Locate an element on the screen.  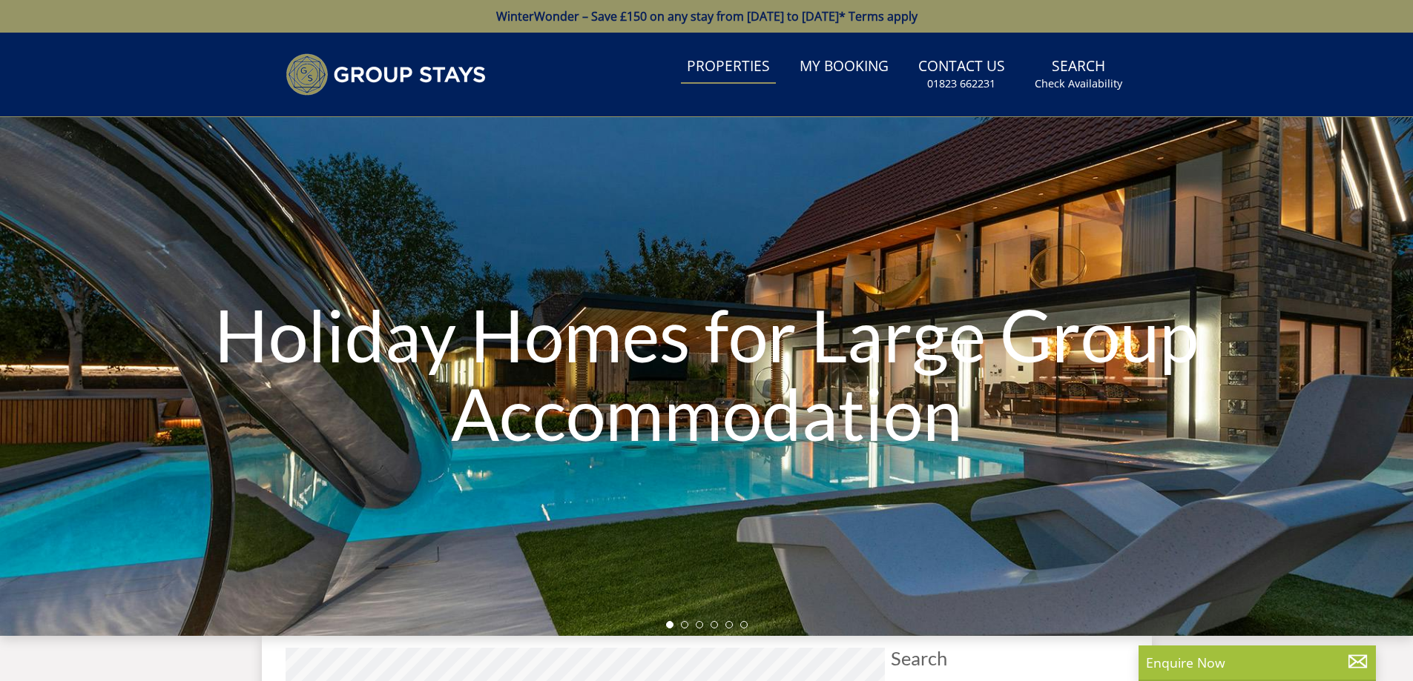
small: 01823 662231 is located at coordinates (961, 84).